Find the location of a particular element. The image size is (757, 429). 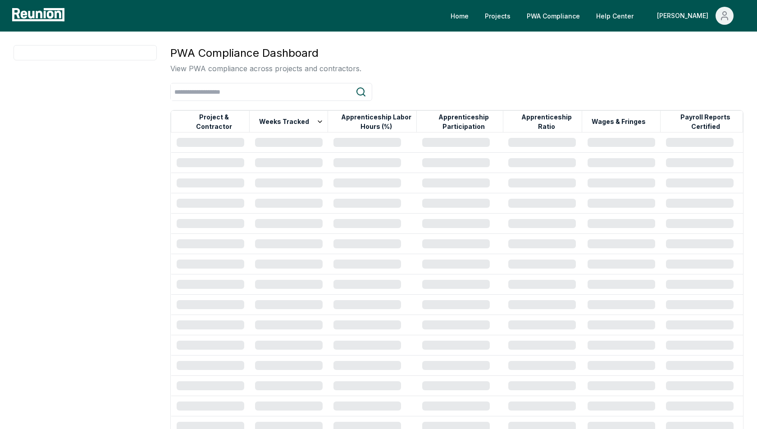

nav: Main is located at coordinates (596, 16).